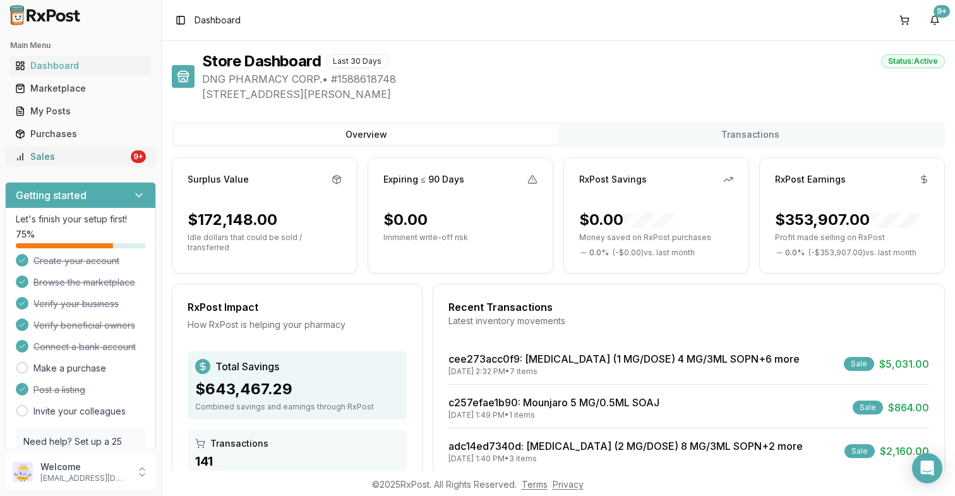 Image resolution: width=955 pixels, height=496 pixels. I want to click on span: $2,160.00, so click(905, 451).